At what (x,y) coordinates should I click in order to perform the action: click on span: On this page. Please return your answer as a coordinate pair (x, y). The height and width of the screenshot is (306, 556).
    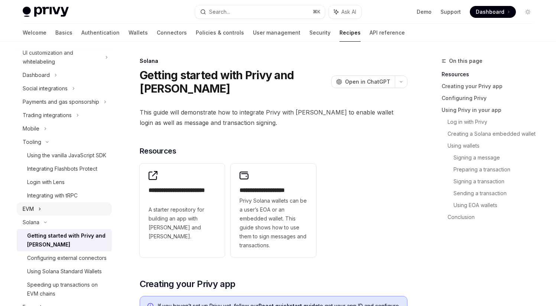
    Looking at the image, I should click on (466, 61).